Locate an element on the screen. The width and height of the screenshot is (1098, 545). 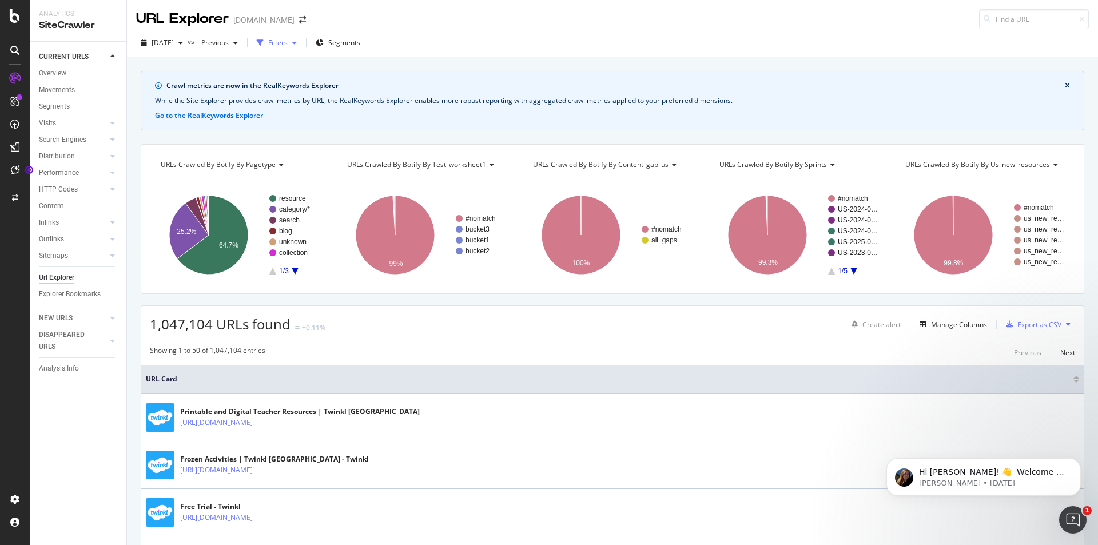
img: Equal is located at coordinates (298, 328).